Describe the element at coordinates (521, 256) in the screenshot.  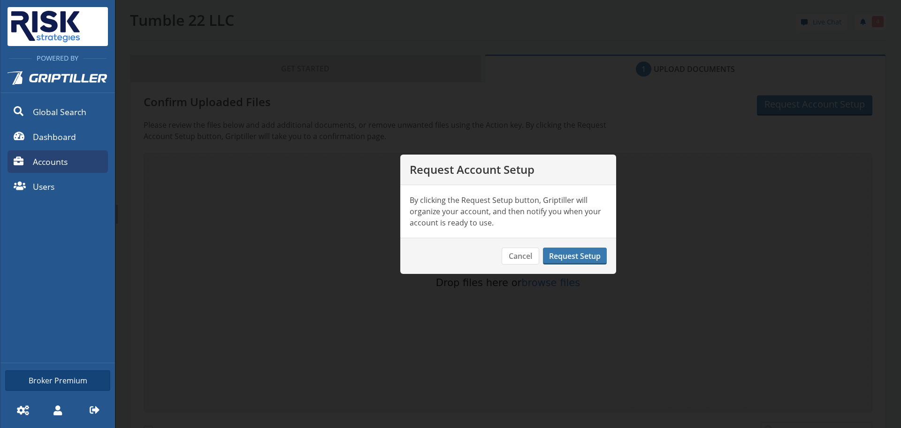
I see `button: Cancel` at that location.